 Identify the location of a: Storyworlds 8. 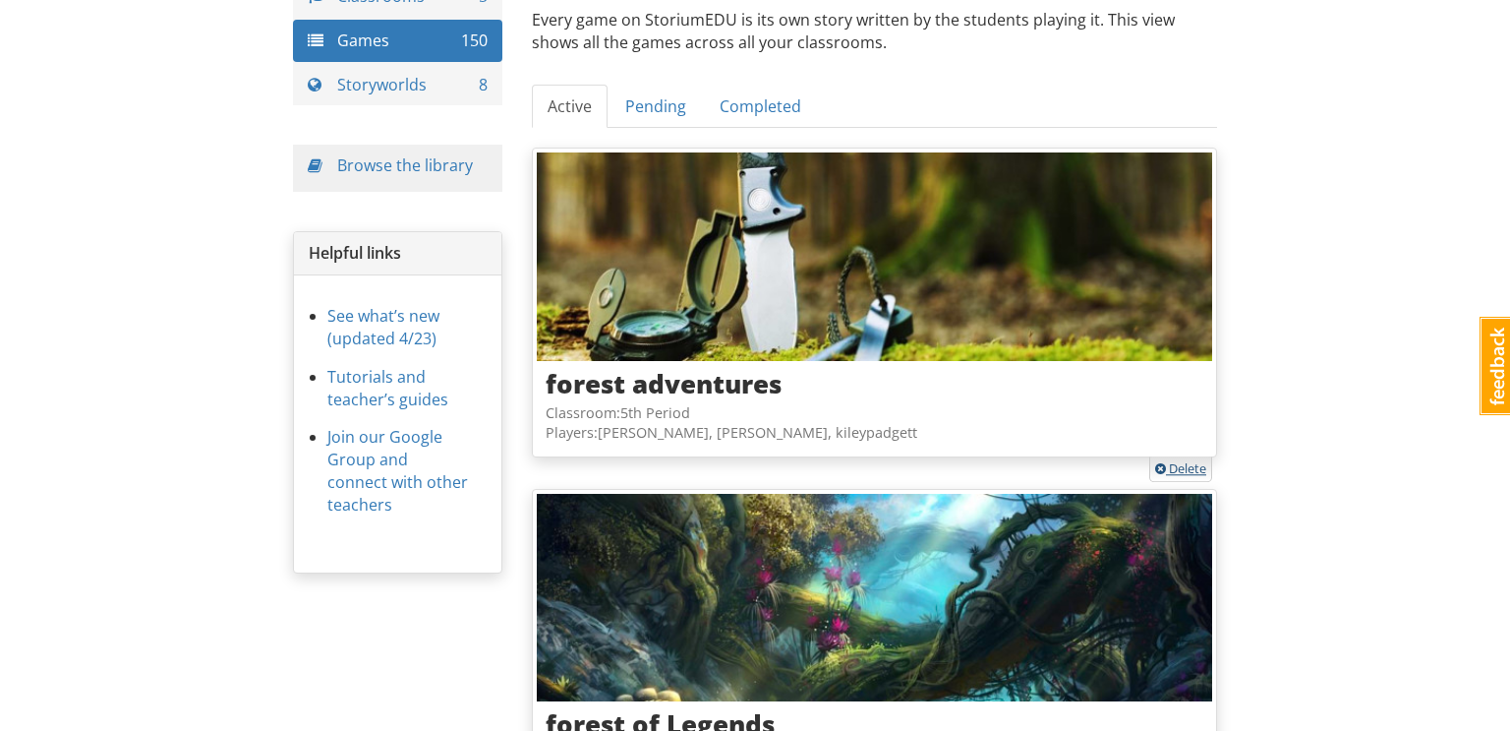
(397, 85).